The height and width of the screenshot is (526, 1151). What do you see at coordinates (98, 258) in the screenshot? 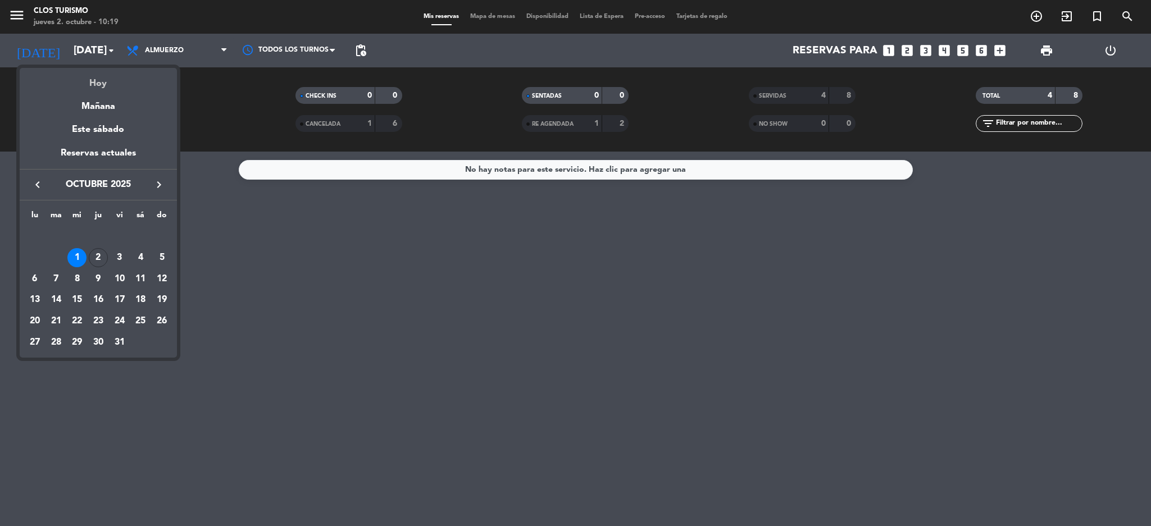
I see `td: 2 de octubre de 2025` at bounding box center [98, 258].